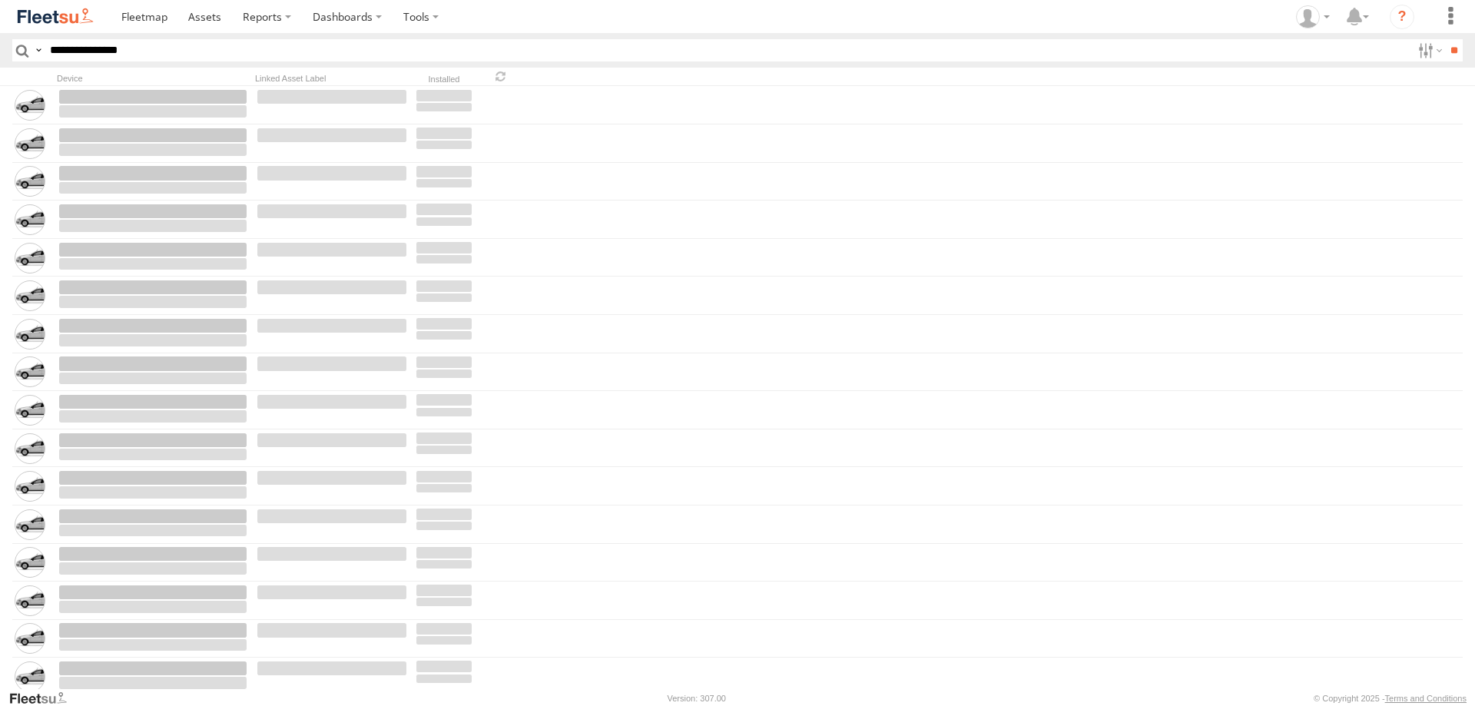 Image resolution: width=1475 pixels, height=706 pixels. What do you see at coordinates (1313, 17) in the screenshot?
I see `div: Muhammad Babar Raza` at bounding box center [1313, 17].